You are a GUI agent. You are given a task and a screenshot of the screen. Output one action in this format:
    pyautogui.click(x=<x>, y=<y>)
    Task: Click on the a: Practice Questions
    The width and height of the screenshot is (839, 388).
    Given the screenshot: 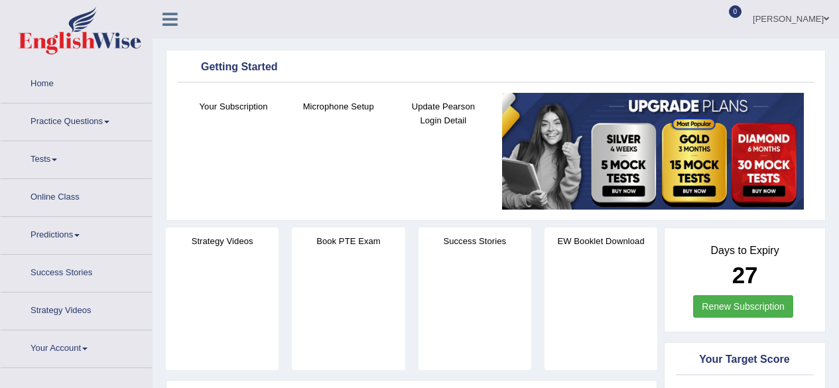 What is the action you would take?
    pyautogui.click(x=76, y=120)
    